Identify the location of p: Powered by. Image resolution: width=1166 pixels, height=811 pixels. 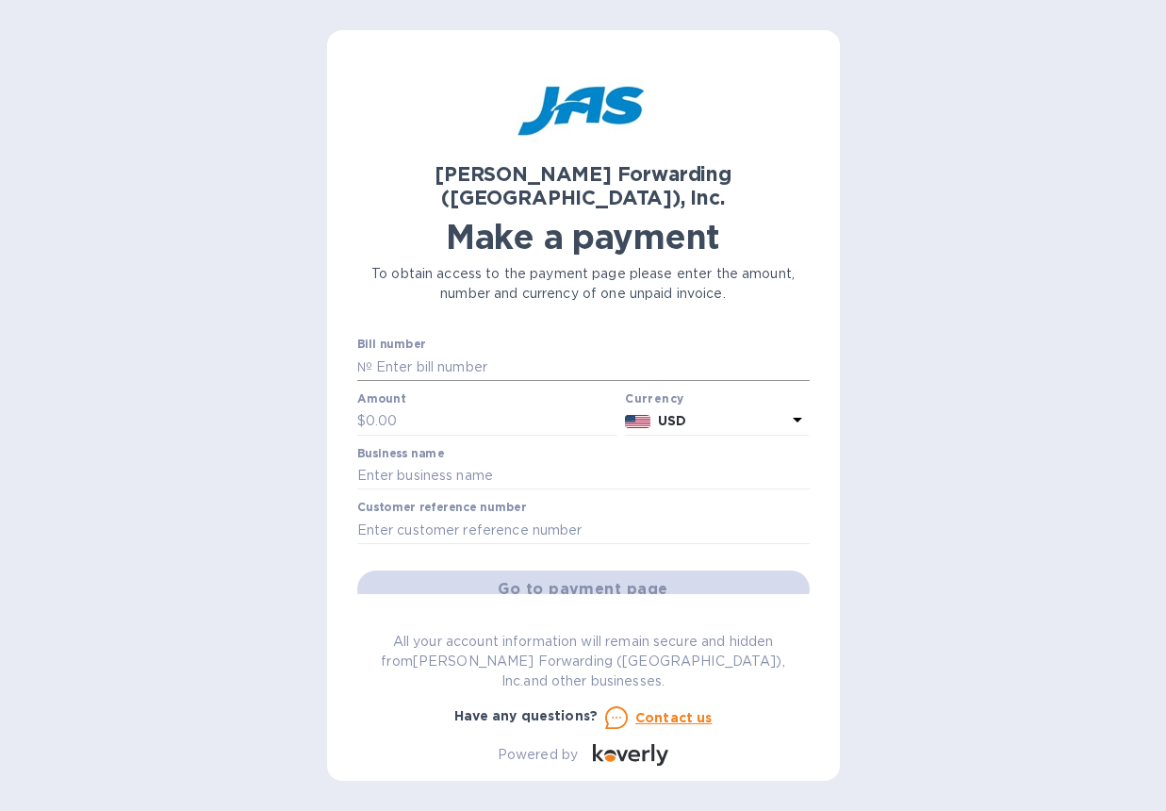
(537, 754).